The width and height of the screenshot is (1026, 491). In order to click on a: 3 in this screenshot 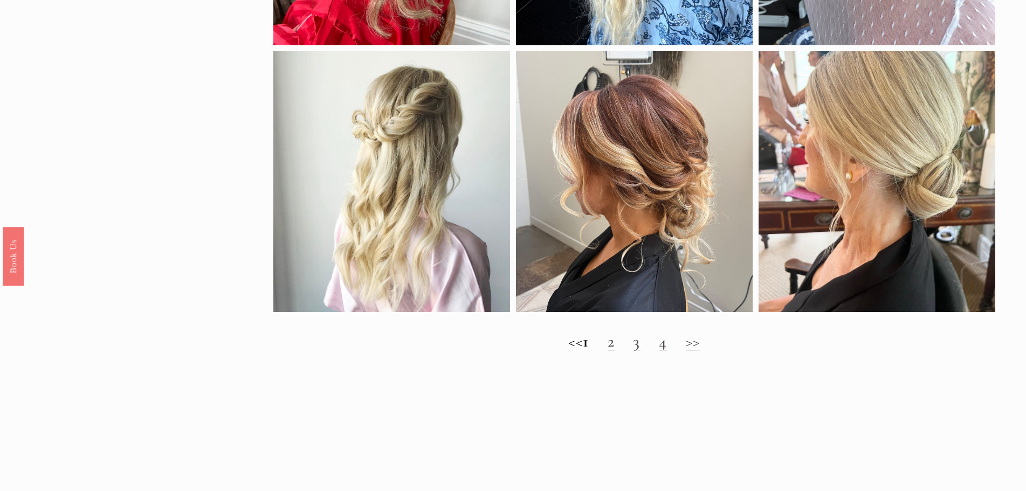, I will do `click(636, 341)`.